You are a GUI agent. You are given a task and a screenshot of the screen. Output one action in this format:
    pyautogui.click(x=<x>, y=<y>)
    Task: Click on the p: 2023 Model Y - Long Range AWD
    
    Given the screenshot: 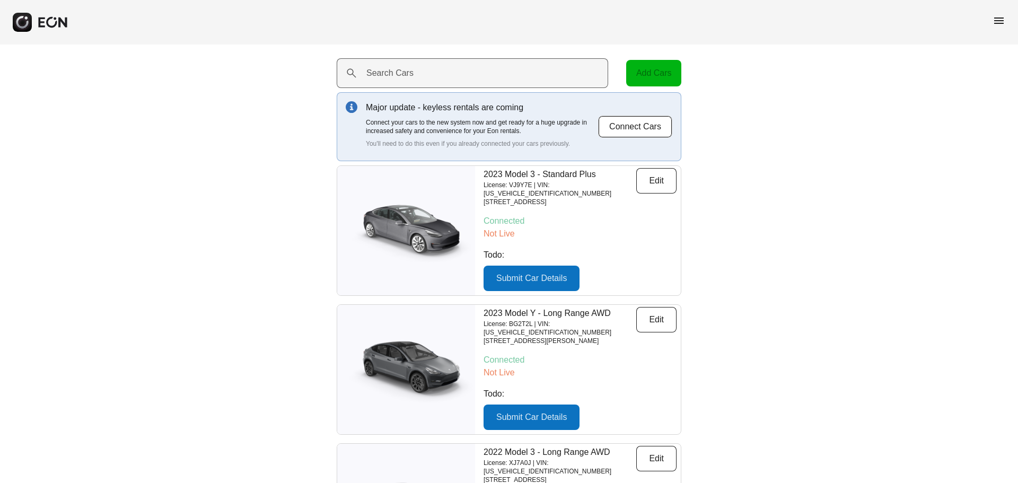 What is the action you would take?
    pyautogui.click(x=560, y=313)
    